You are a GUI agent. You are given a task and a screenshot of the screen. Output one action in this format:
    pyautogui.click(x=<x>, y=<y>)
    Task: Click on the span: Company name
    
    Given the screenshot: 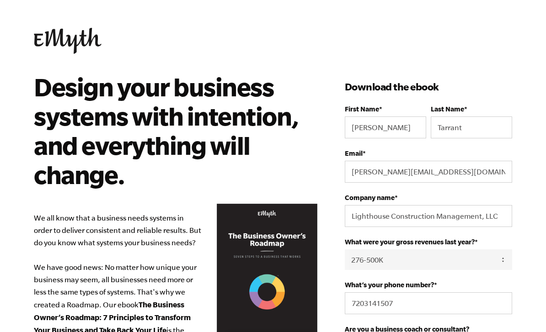 What is the action you would take?
    pyautogui.click(x=369, y=197)
    